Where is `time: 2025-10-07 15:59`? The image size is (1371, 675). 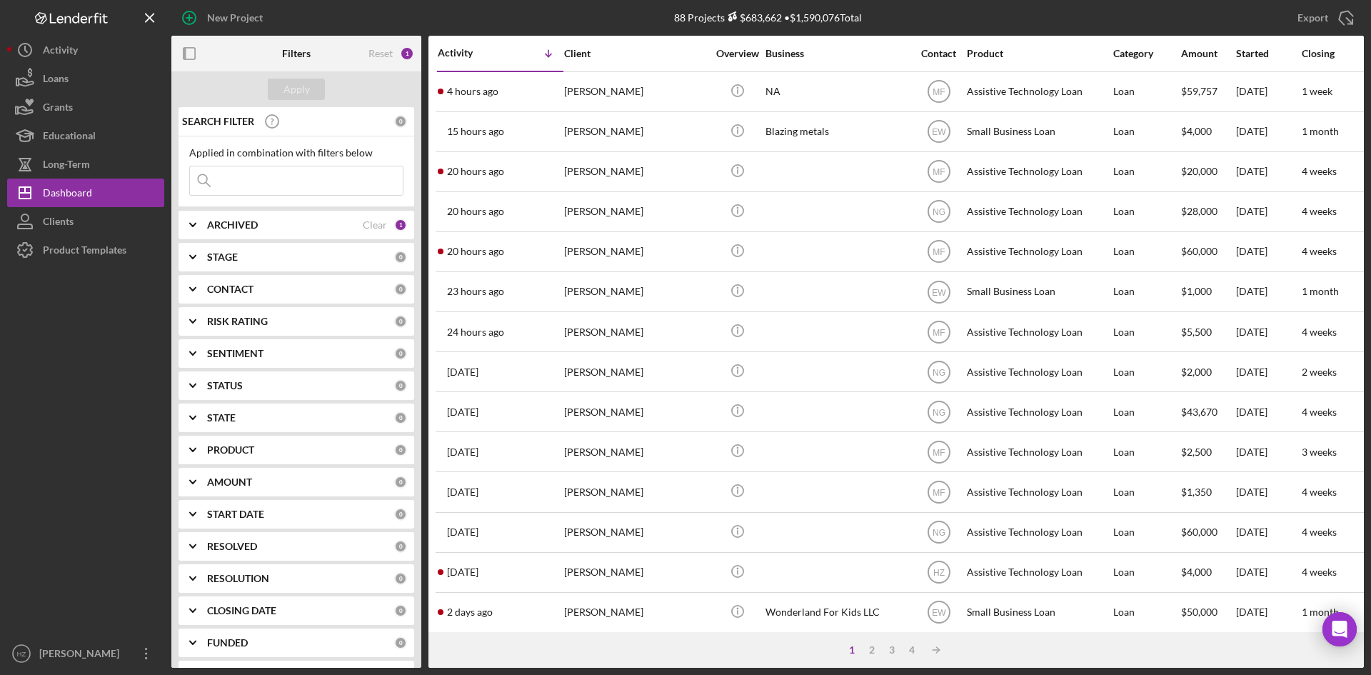 time: 2025-10-07 15:59 is located at coordinates (473, 91).